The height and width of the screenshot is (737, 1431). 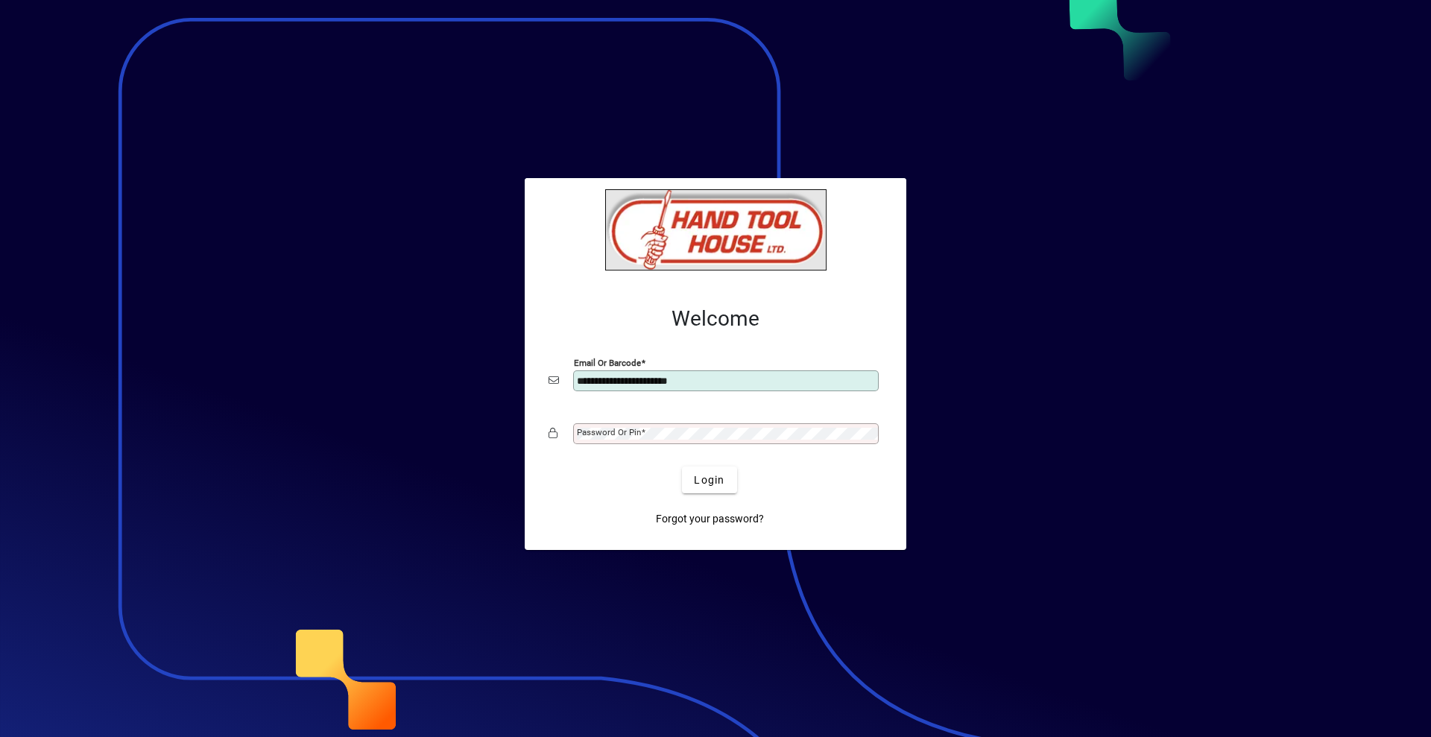 I want to click on span: Forgot your password?, so click(x=709, y=519).